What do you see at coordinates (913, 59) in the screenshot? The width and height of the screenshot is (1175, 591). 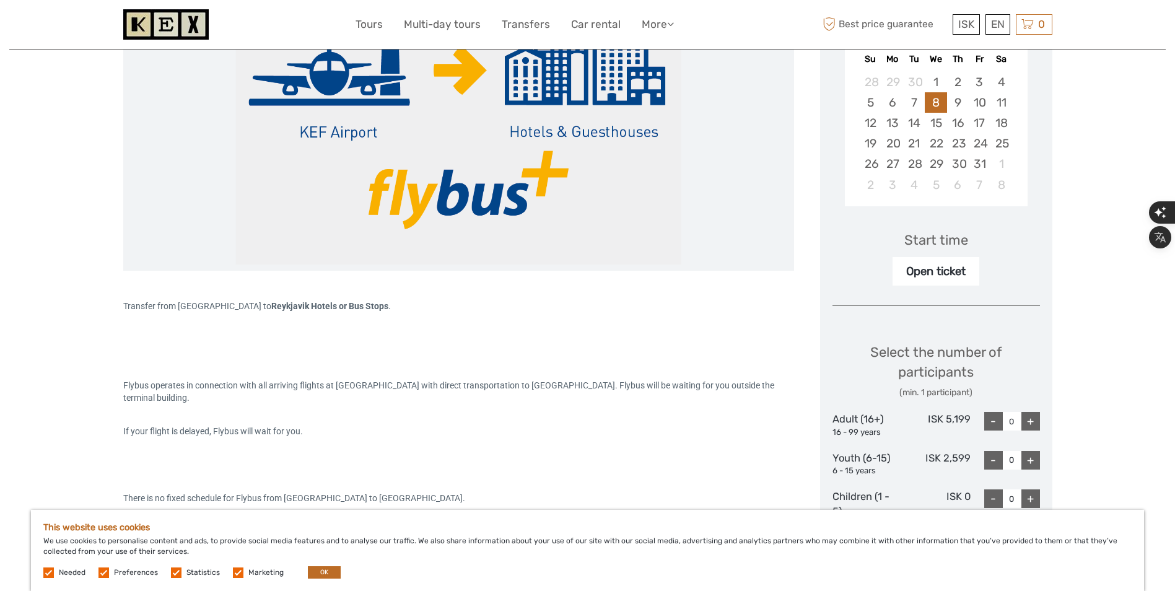 I see `div: Tu` at bounding box center [913, 59].